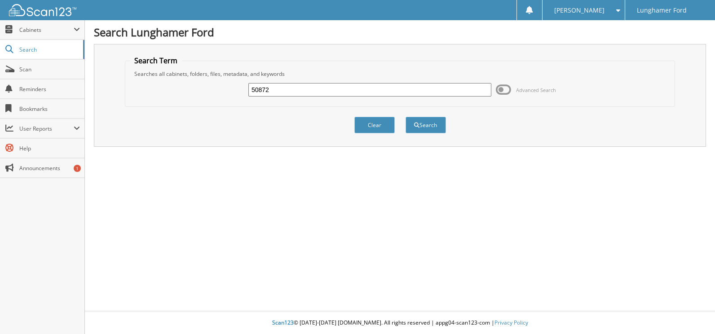 Image resolution: width=715 pixels, height=334 pixels. What do you see at coordinates (46, 128) in the screenshot?
I see `span: User Reports` at bounding box center [46, 128].